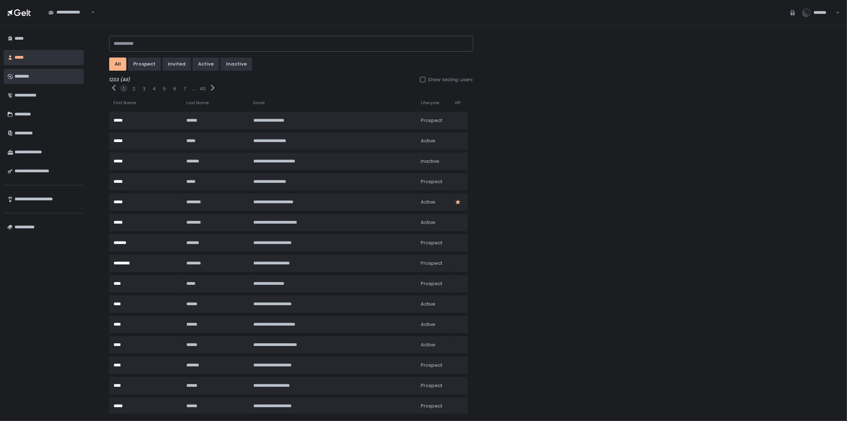 The image size is (847, 421). Describe the element at coordinates (124, 103) in the screenshot. I see `span: First Name` at that location.